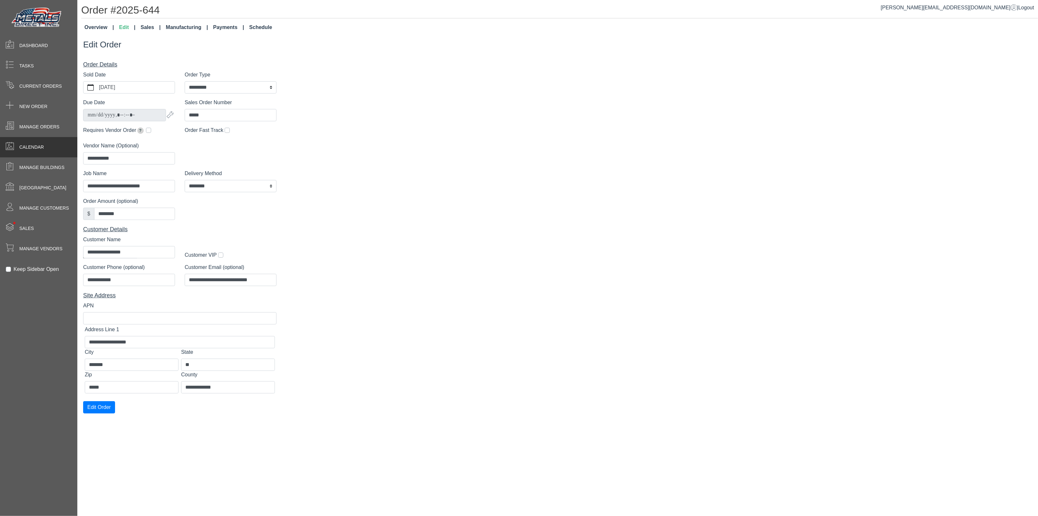  What do you see at coordinates (91, 87) in the screenshot?
I see `svg: calendar` at bounding box center [91, 87].